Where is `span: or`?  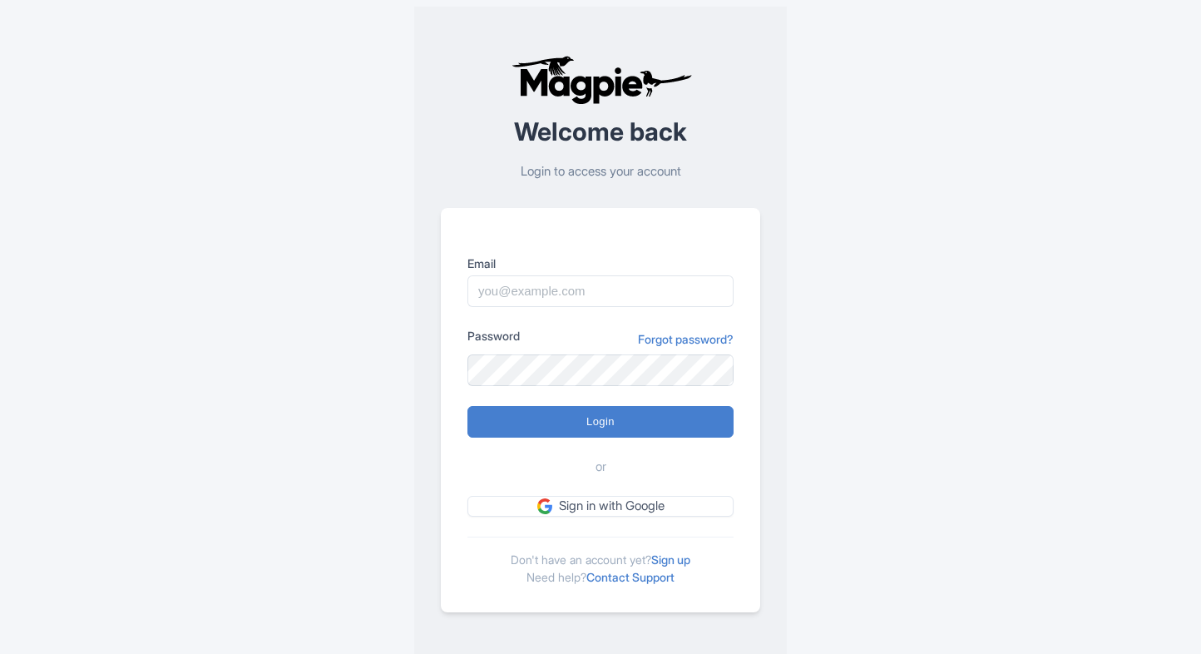 span: or is located at coordinates (600, 467).